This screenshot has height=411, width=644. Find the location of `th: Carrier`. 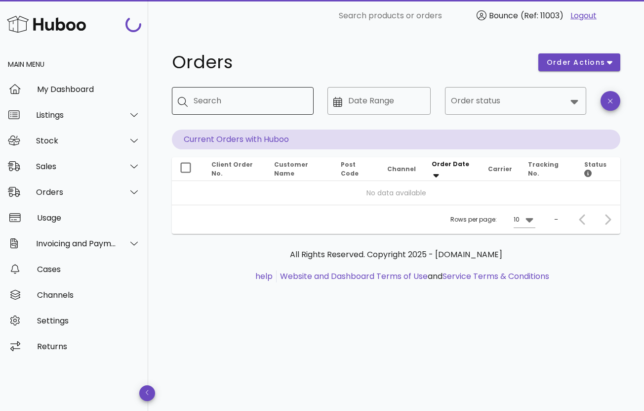

th: Carrier is located at coordinates (500, 169).